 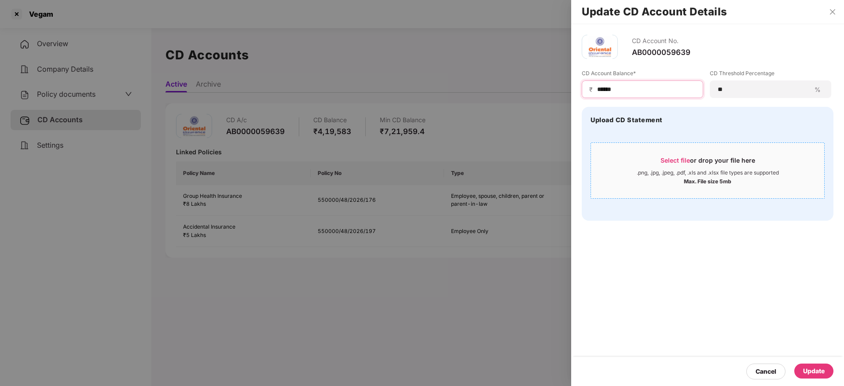 What do you see at coordinates (770, 75) in the screenshot?
I see `label: CD Threshold Percentage` at bounding box center [770, 75].